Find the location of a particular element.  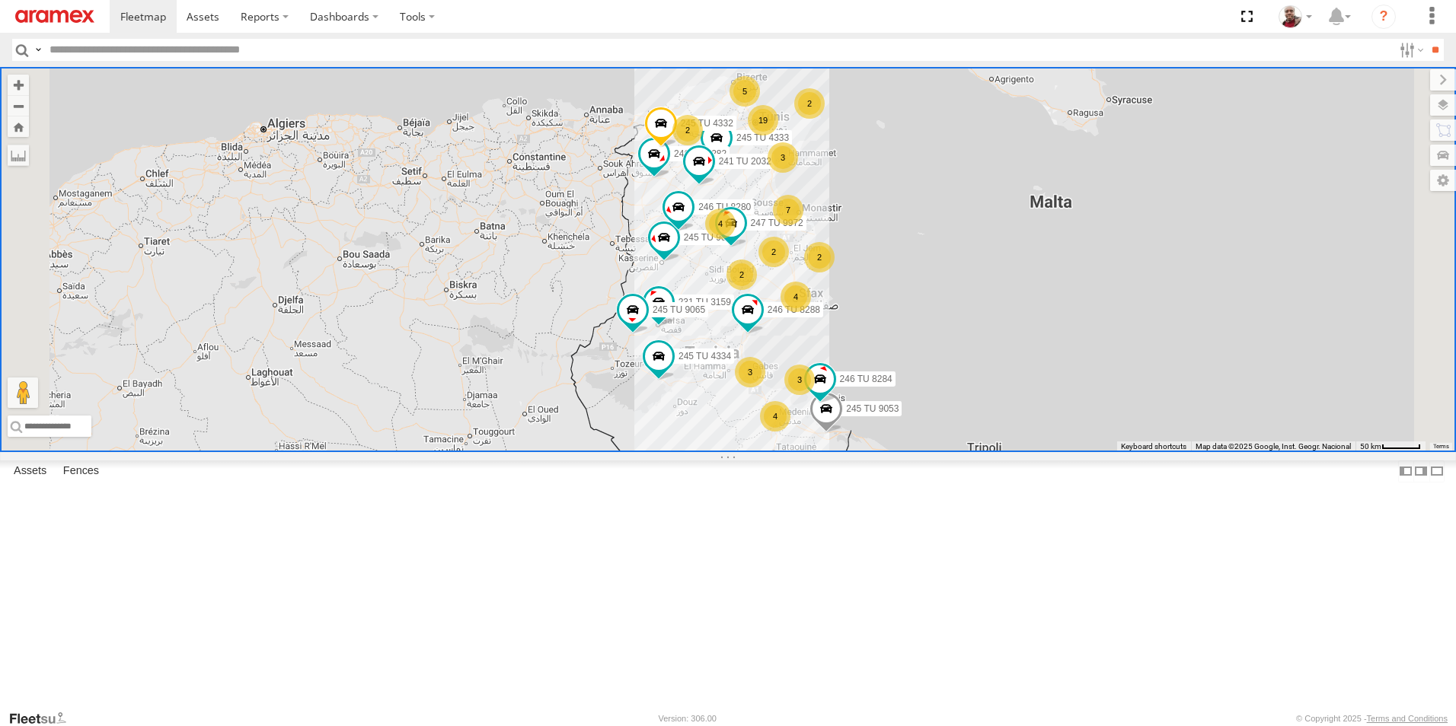

span: 245 TU 4334 is located at coordinates (704, 356).